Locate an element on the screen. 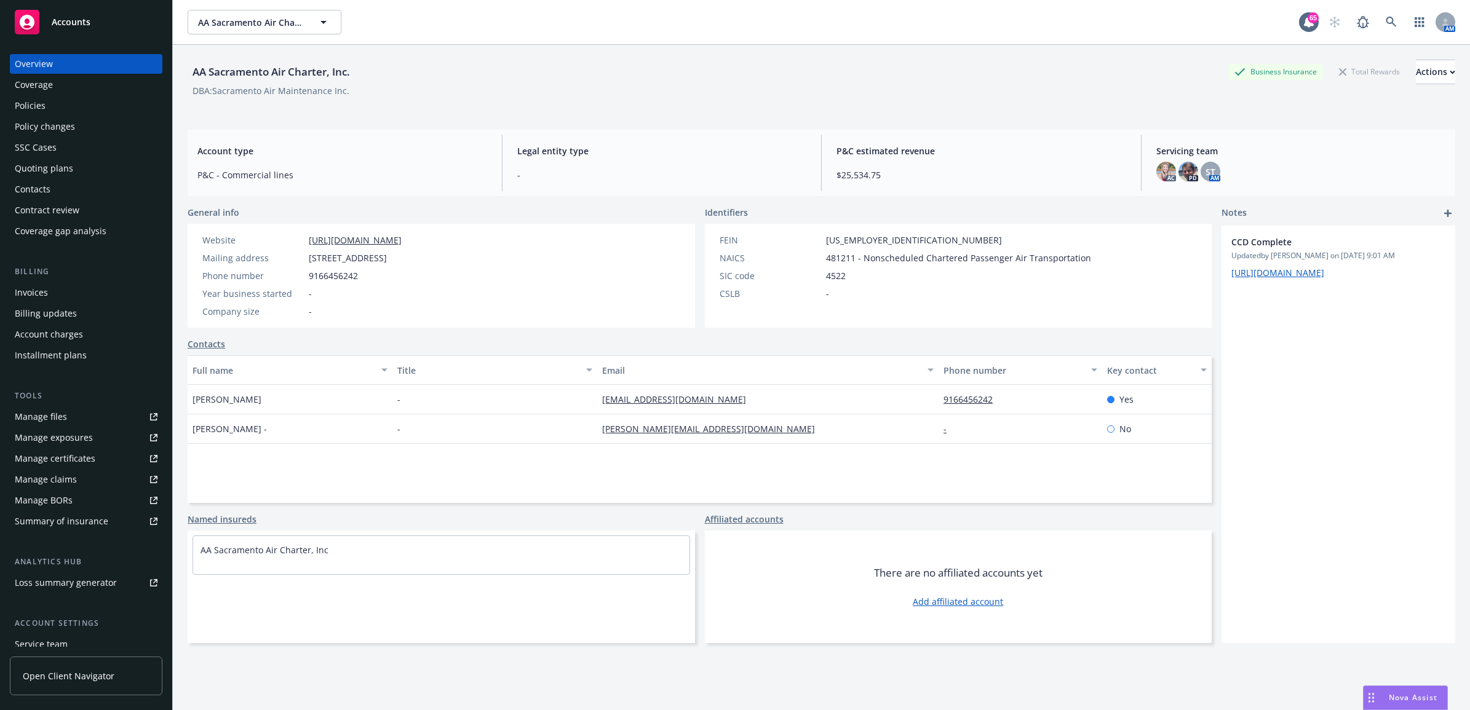 This screenshot has width=1470, height=710. a: Add affiliated account is located at coordinates (958, 602).